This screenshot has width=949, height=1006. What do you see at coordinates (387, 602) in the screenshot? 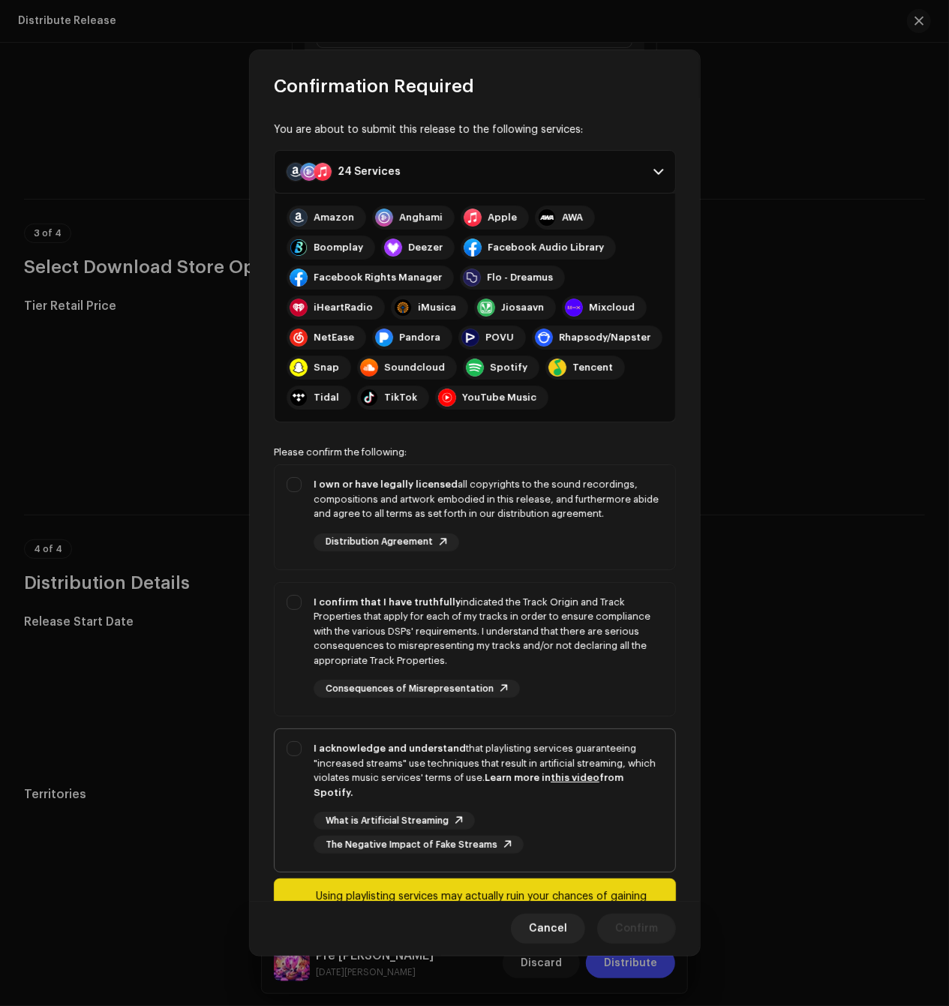
I see `strong: I confirm that I have truthfully` at bounding box center [387, 602].